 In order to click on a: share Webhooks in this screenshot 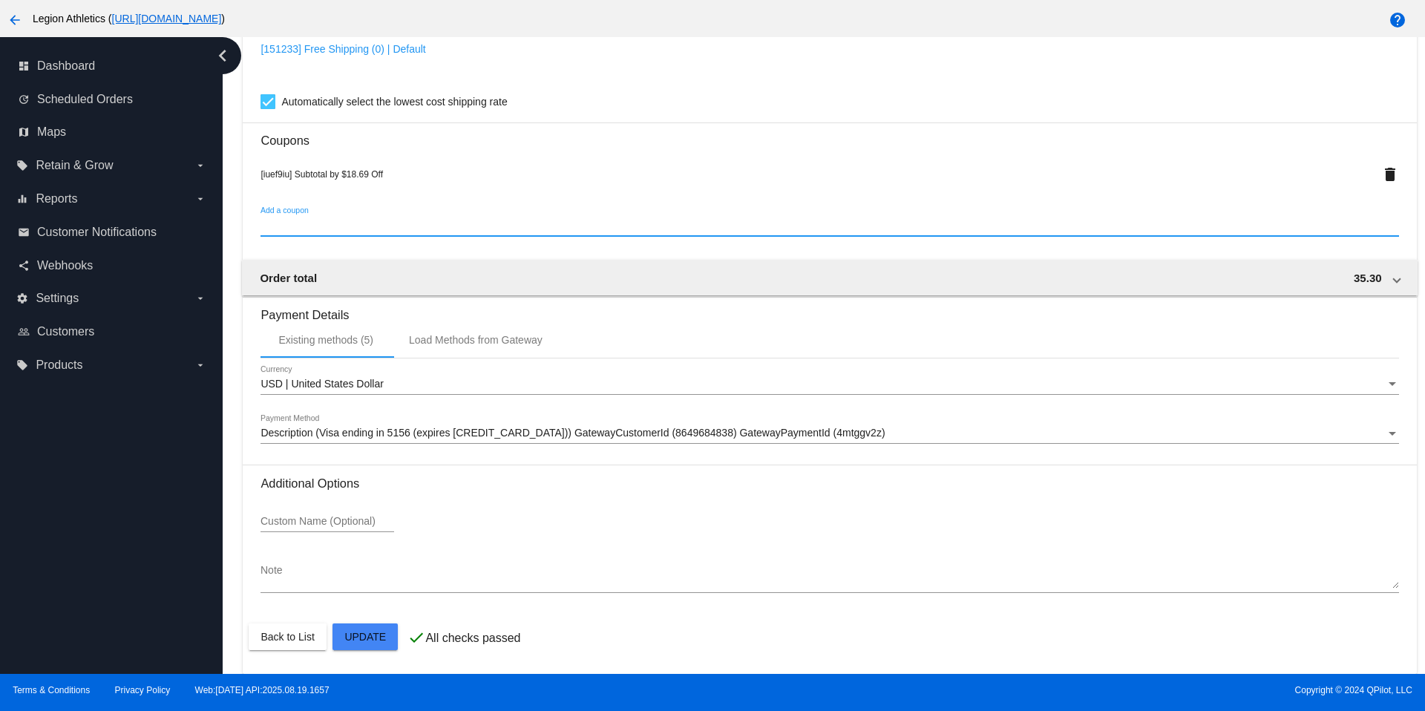, I will do `click(112, 266)`.